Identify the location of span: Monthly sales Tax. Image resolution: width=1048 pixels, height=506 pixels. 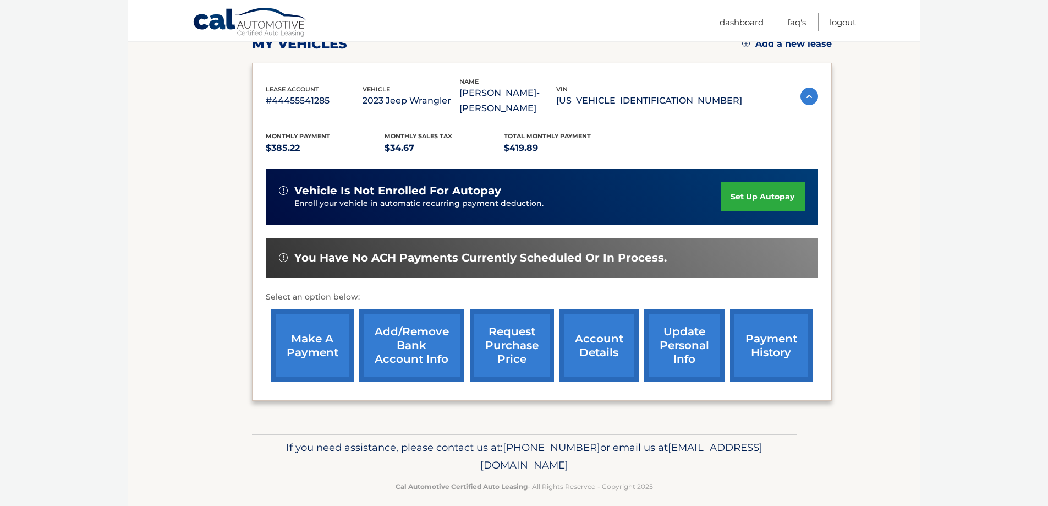
(418, 136).